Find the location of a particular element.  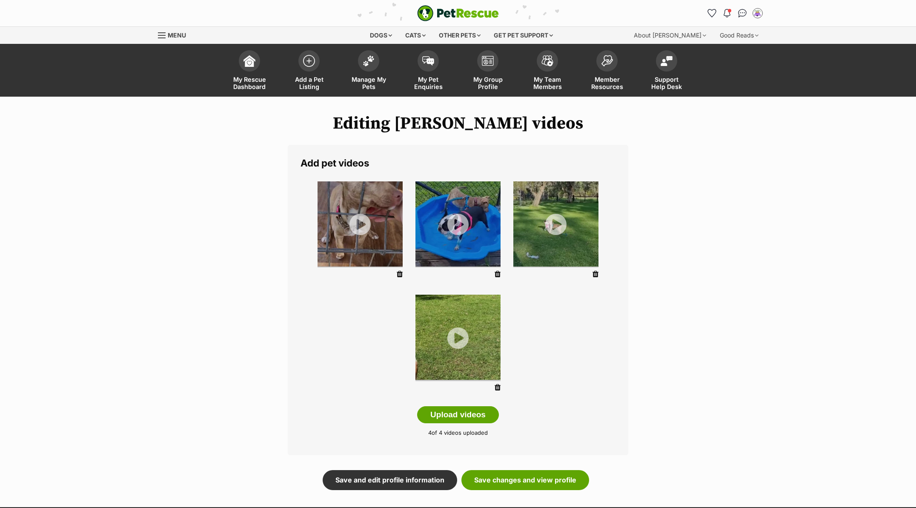

img: help-desk-icon-fdf02630f3aa405de69fd3d07c3f3aa587a6932b1a1747fa1d2bba05be0121f9.svg is located at coordinates (666, 61).